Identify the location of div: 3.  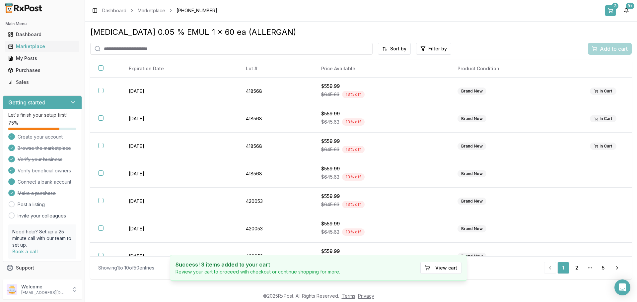
(615, 6).